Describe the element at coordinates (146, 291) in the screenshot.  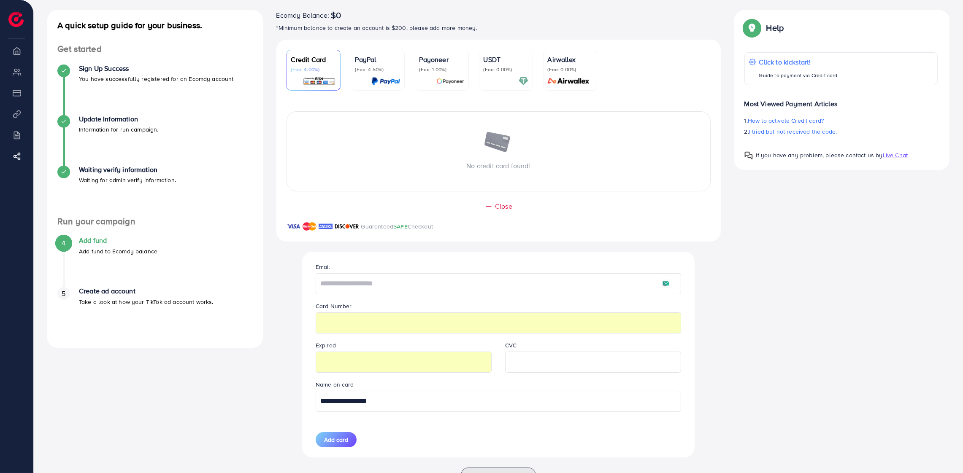
I see `h4: Create ad account` at that location.